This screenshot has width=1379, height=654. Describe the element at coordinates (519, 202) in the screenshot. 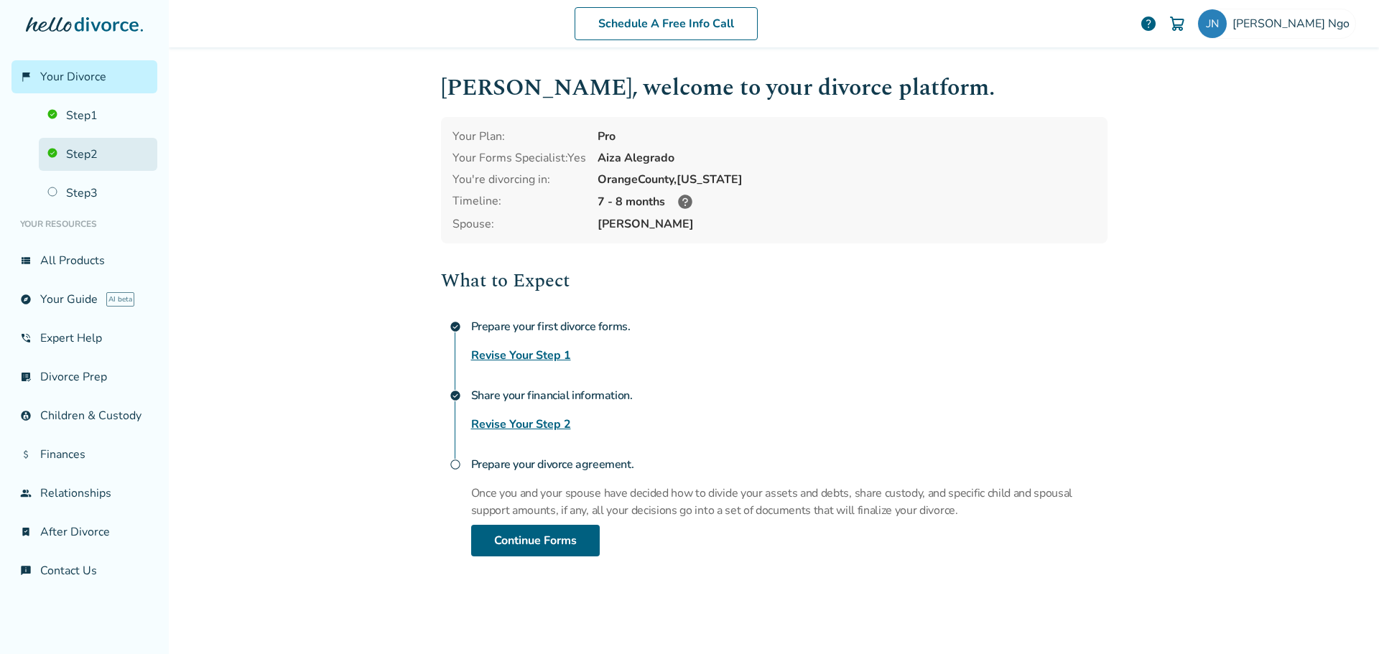

I see `div: Timeline:` at that location.